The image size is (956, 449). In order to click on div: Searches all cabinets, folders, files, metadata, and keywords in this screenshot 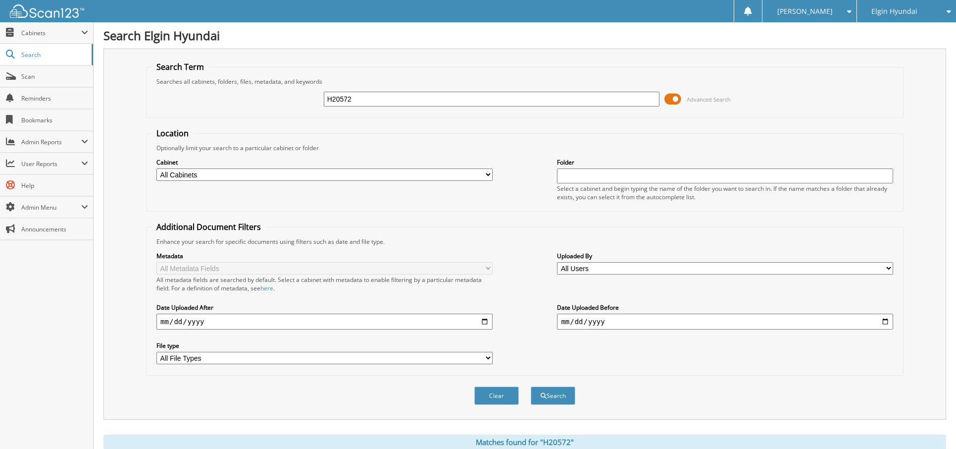, I will do `click(525, 81)`.